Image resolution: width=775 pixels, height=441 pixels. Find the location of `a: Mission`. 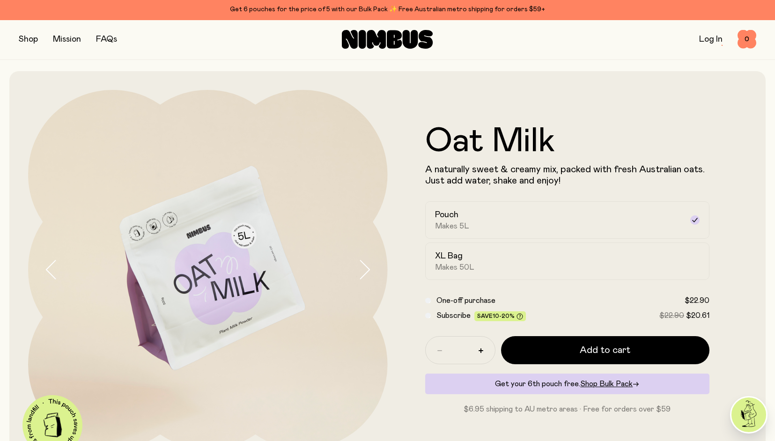

a: Mission is located at coordinates (67, 39).